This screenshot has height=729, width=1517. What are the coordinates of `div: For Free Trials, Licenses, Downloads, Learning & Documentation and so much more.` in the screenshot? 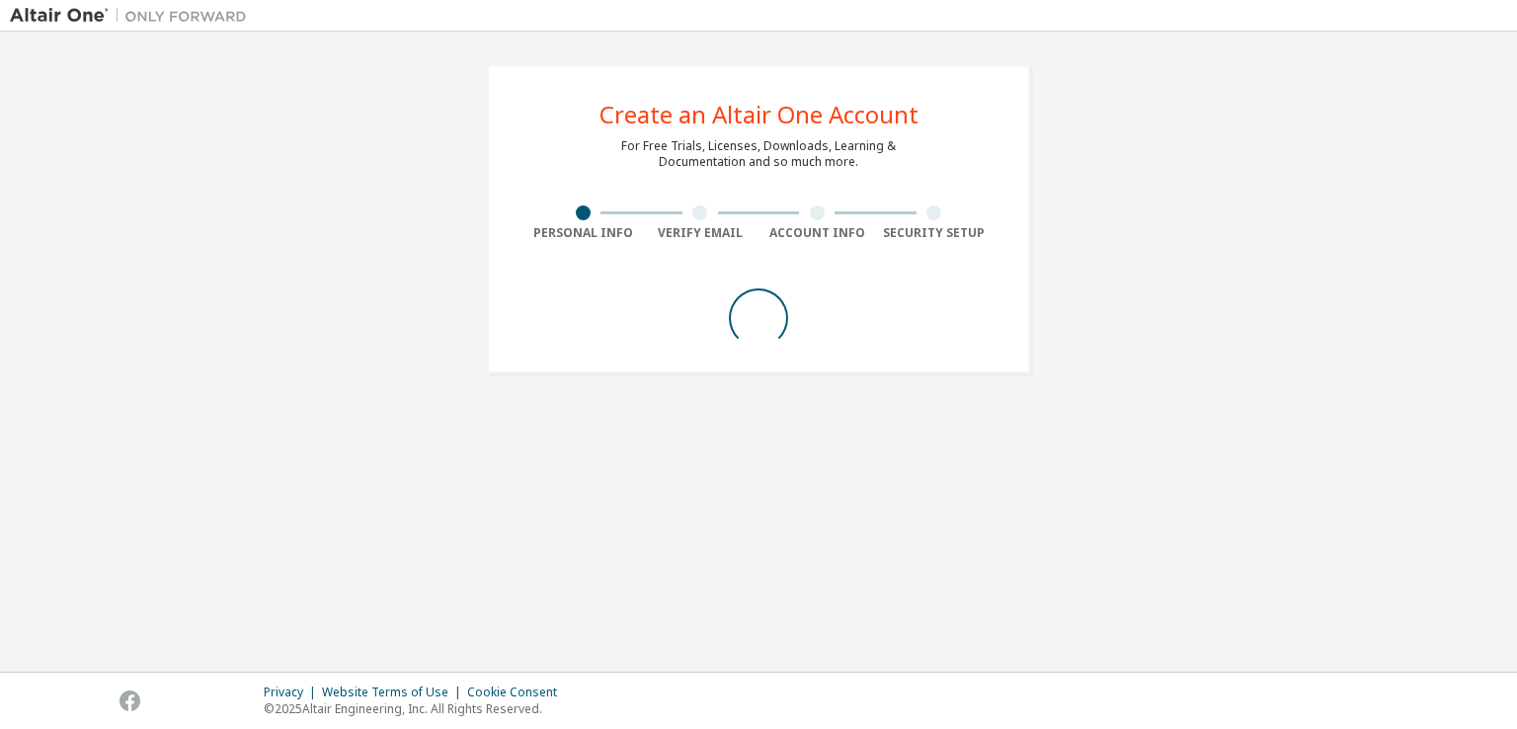 It's located at (758, 154).